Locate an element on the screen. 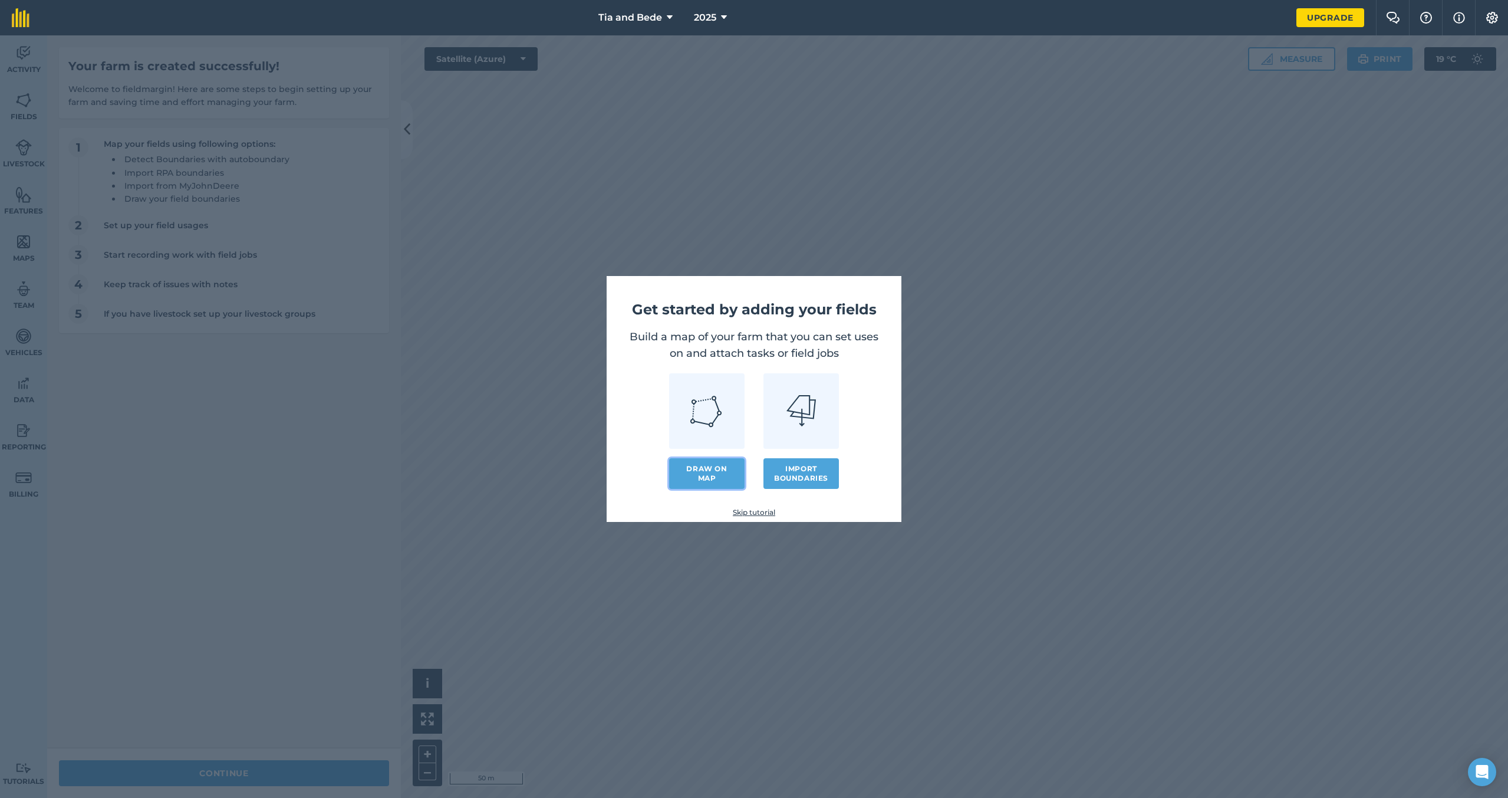 The width and height of the screenshot is (1508, 798). h1: Get started by adding your fields is located at coordinates (754, 310).